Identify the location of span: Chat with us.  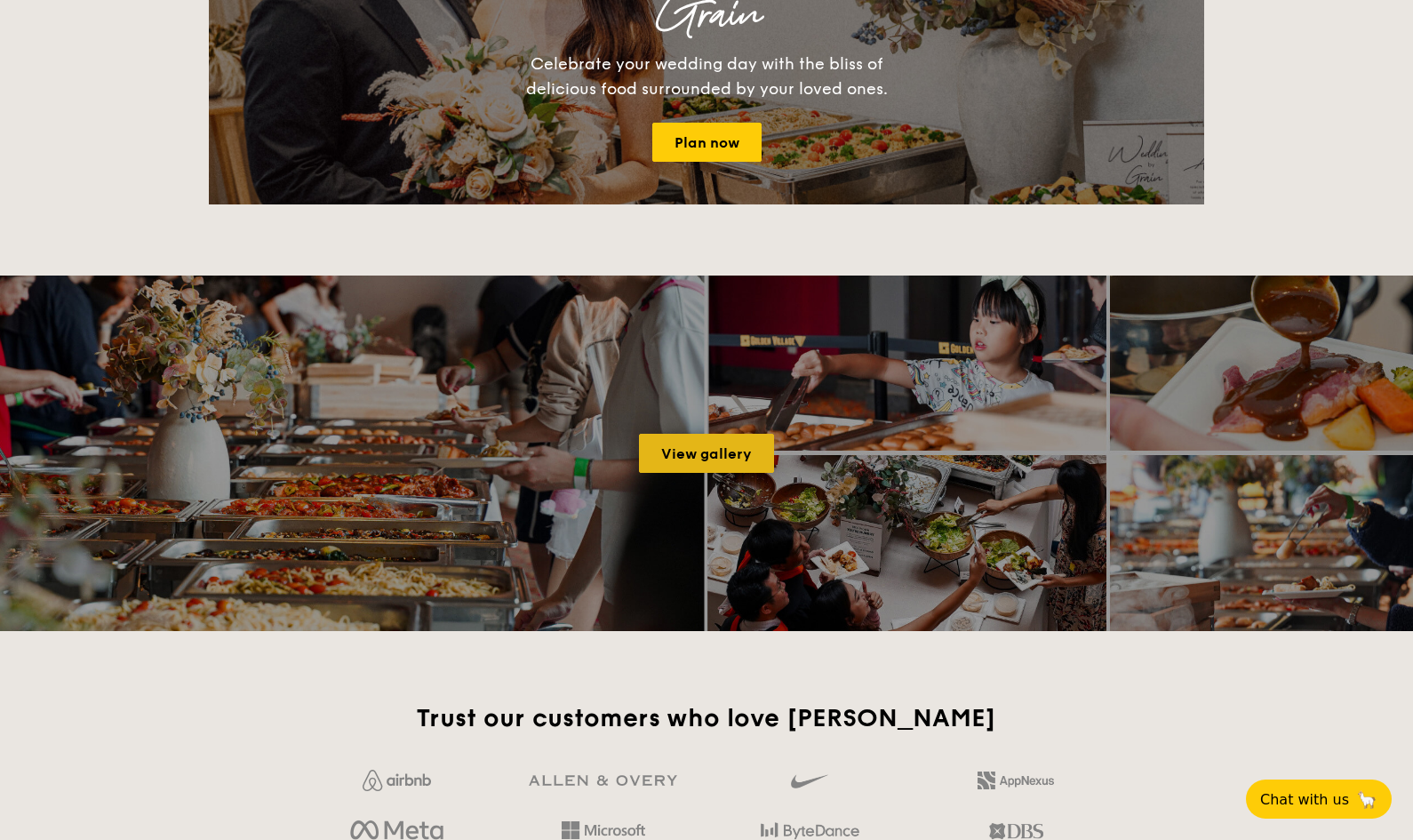
(1305, 799).